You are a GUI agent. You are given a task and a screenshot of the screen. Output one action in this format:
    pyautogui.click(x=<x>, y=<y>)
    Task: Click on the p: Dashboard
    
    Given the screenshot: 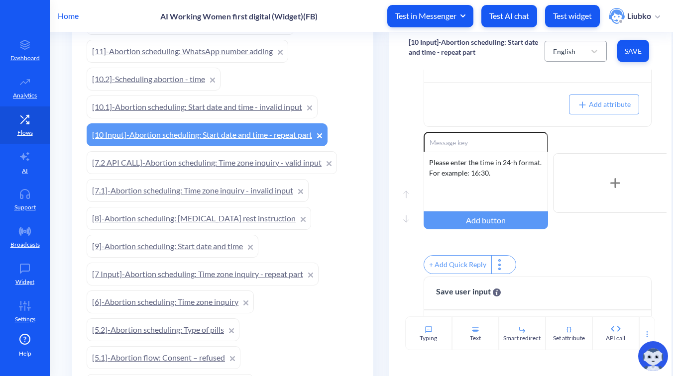 What is the action you would take?
    pyautogui.click(x=25, y=58)
    